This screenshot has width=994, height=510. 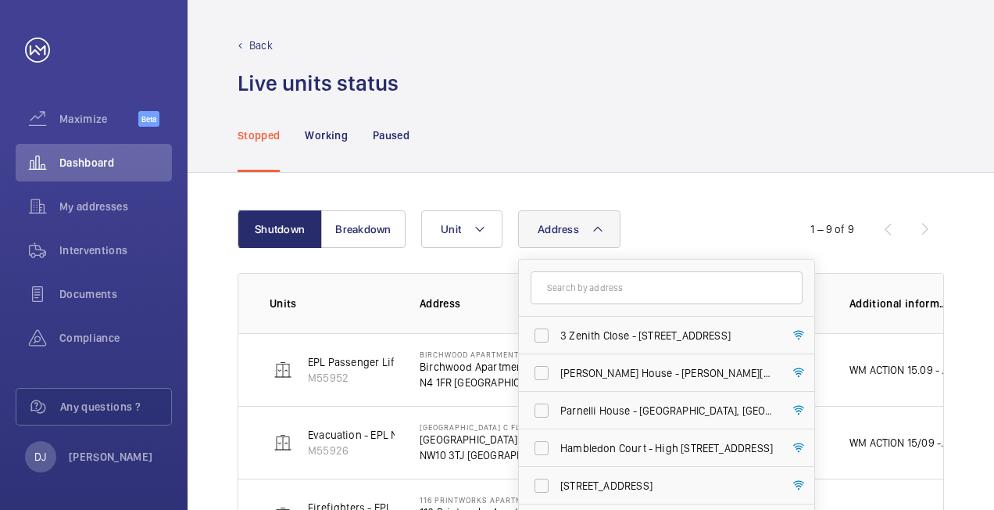 What do you see at coordinates (363, 229) in the screenshot?
I see `button: Breakdown` at bounding box center [363, 229].